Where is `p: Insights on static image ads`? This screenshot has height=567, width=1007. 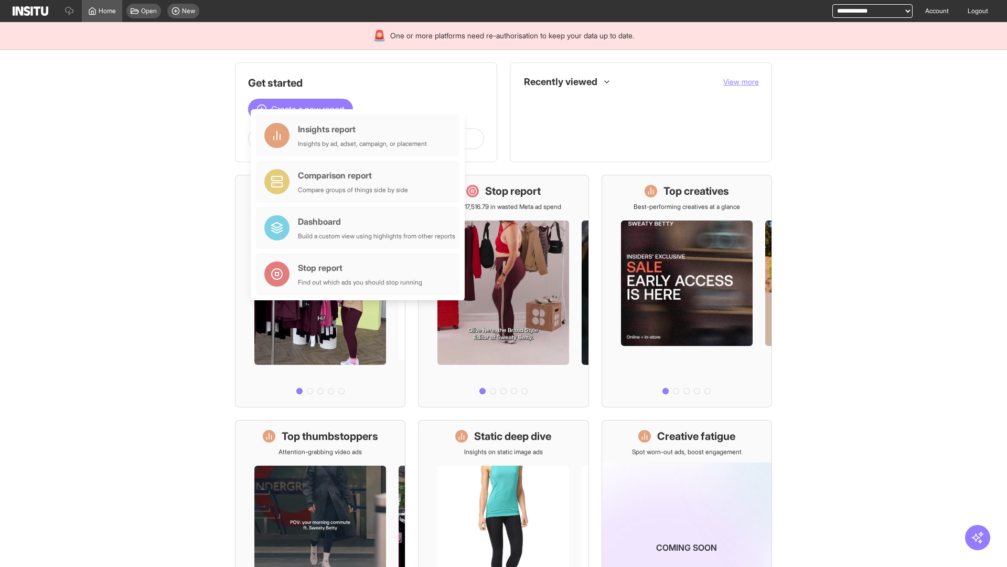
p: Insights on static image ads is located at coordinates (504, 452).